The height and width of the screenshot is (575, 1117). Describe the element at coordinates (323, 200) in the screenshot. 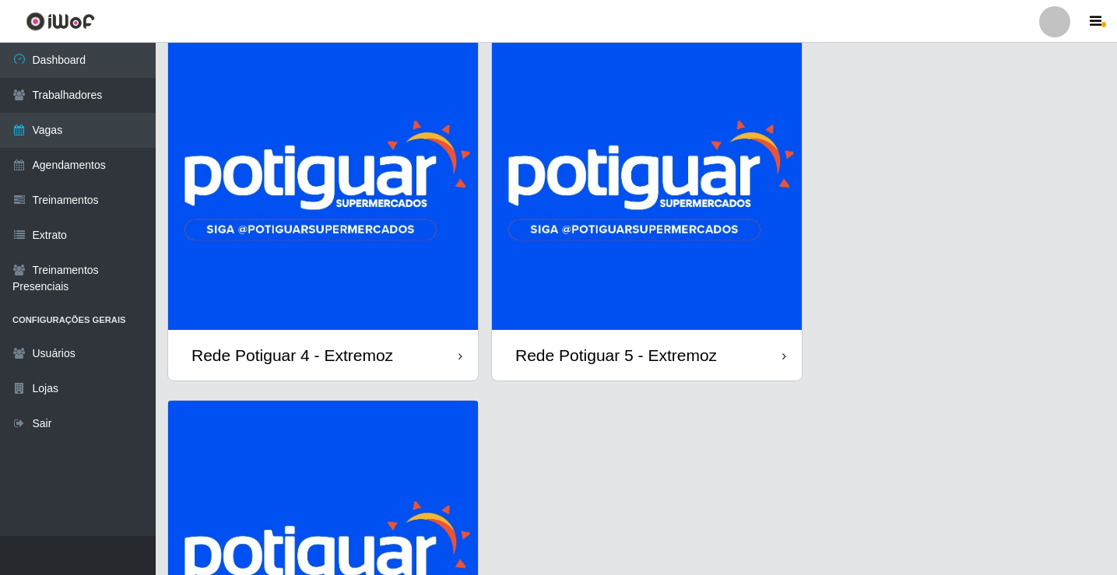

I see `a: Rede Potiguar 4 - Extremoz` at that location.